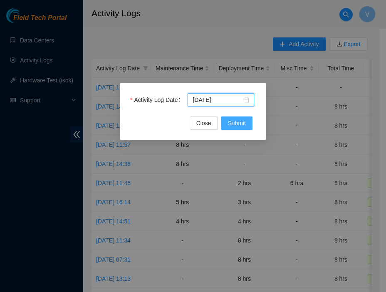  I want to click on input: Activity Log Date, so click(217, 100).